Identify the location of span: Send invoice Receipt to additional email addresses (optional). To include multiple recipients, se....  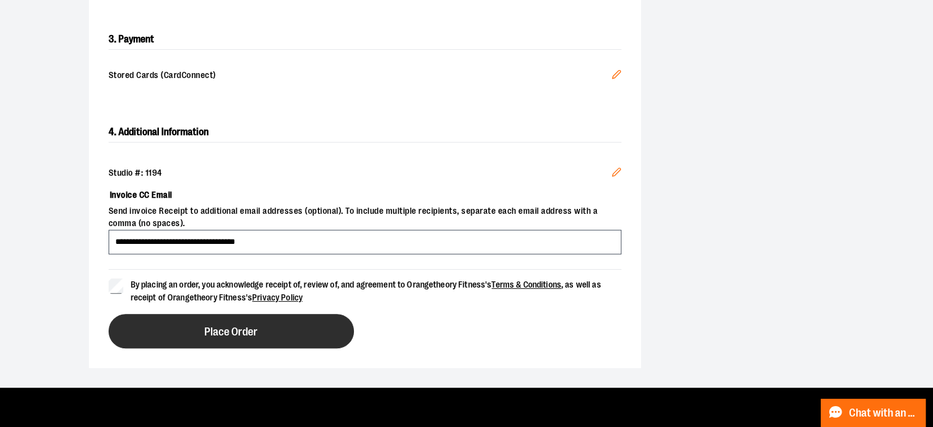
(365, 217).